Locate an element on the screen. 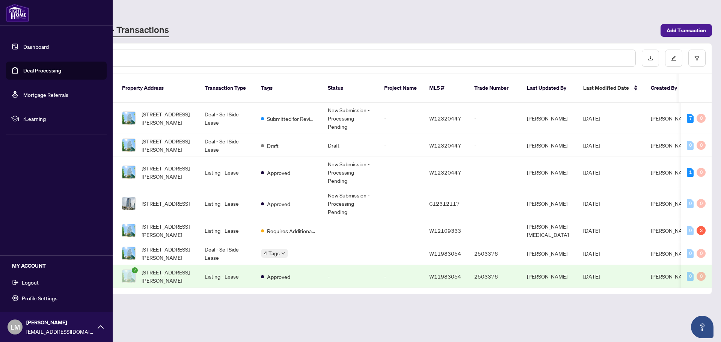 The image size is (721, 342). th: Last Updated By is located at coordinates (549, 88).